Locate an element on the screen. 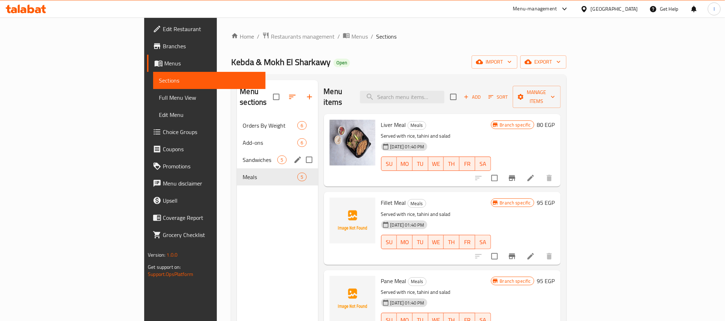 The width and height of the screenshot is (725, 321). nav: Menu sections is located at coordinates (277, 151).